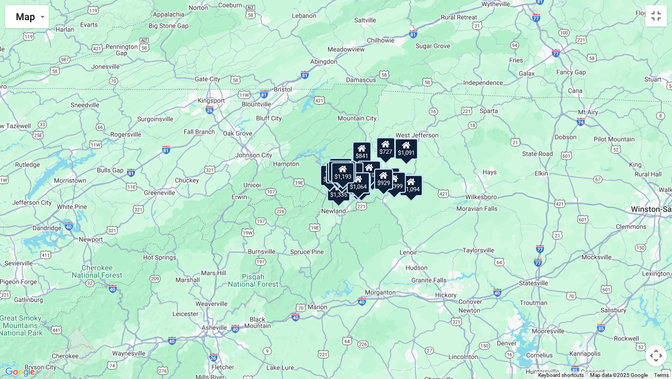 This screenshot has height=379, width=672. I want to click on button: Keyboard shortcuts, so click(561, 375).